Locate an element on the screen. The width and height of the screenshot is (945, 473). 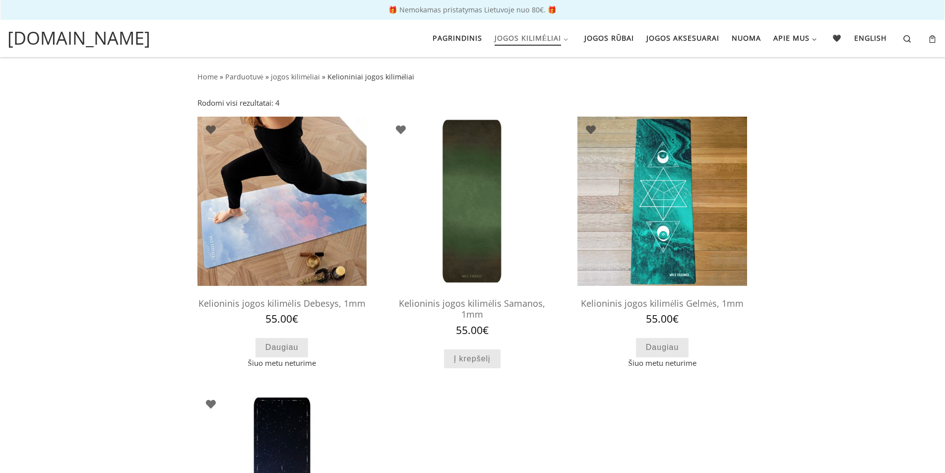
a: Daugiau informacijos apie “Kelioninis jogos kilimėlis Gelmės, 1mm” is located at coordinates (662, 347).